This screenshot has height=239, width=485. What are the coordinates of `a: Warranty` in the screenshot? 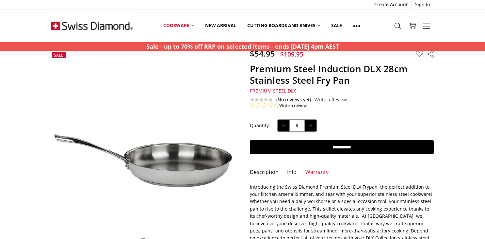 It's located at (317, 172).